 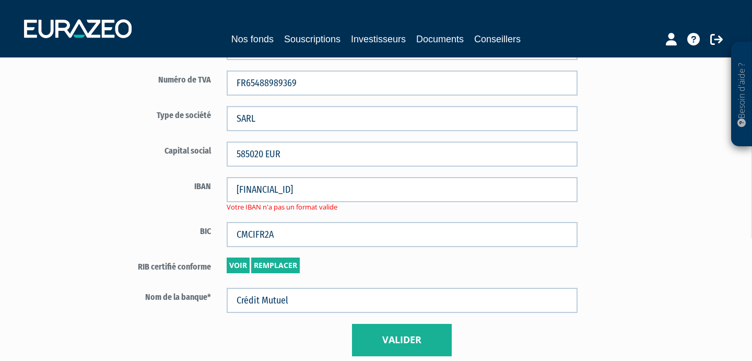 What do you see at coordinates (158, 230) in the screenshot?
I see `label: BIC` at bounding box center [158, 230].